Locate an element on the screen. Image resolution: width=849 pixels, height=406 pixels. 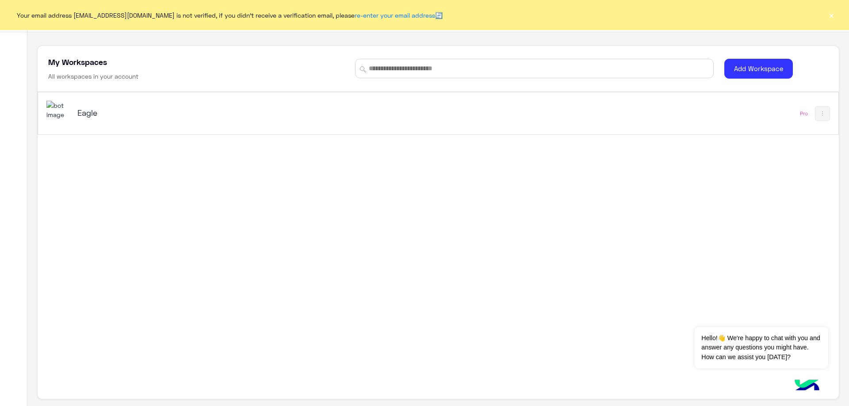
button: Add Workspace is located at coordinates (759, 69).